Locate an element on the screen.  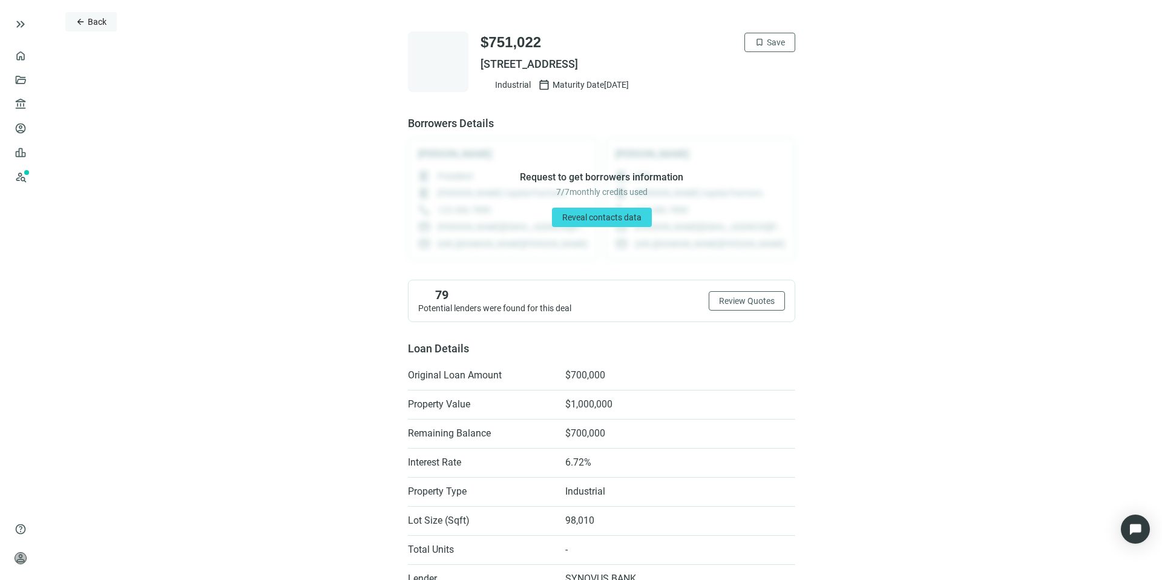
span: Original Loan Amount is located at coordinates (480, 375).